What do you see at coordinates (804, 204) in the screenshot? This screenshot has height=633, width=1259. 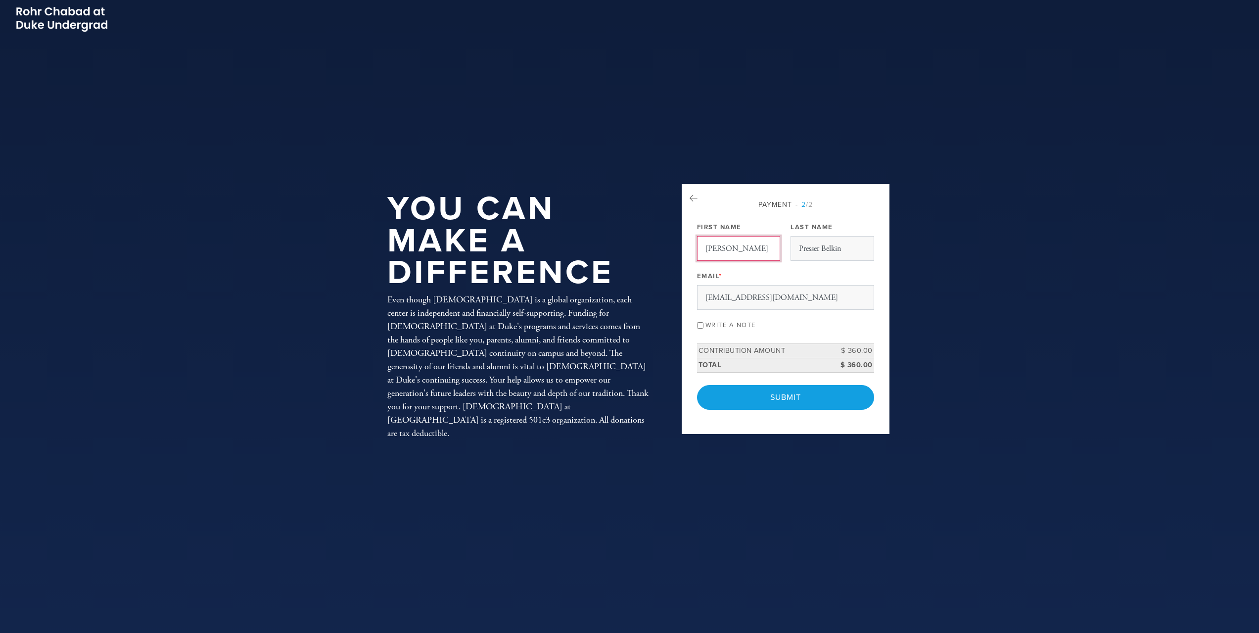 I see `span: 2` at bounding box center [804, 204].